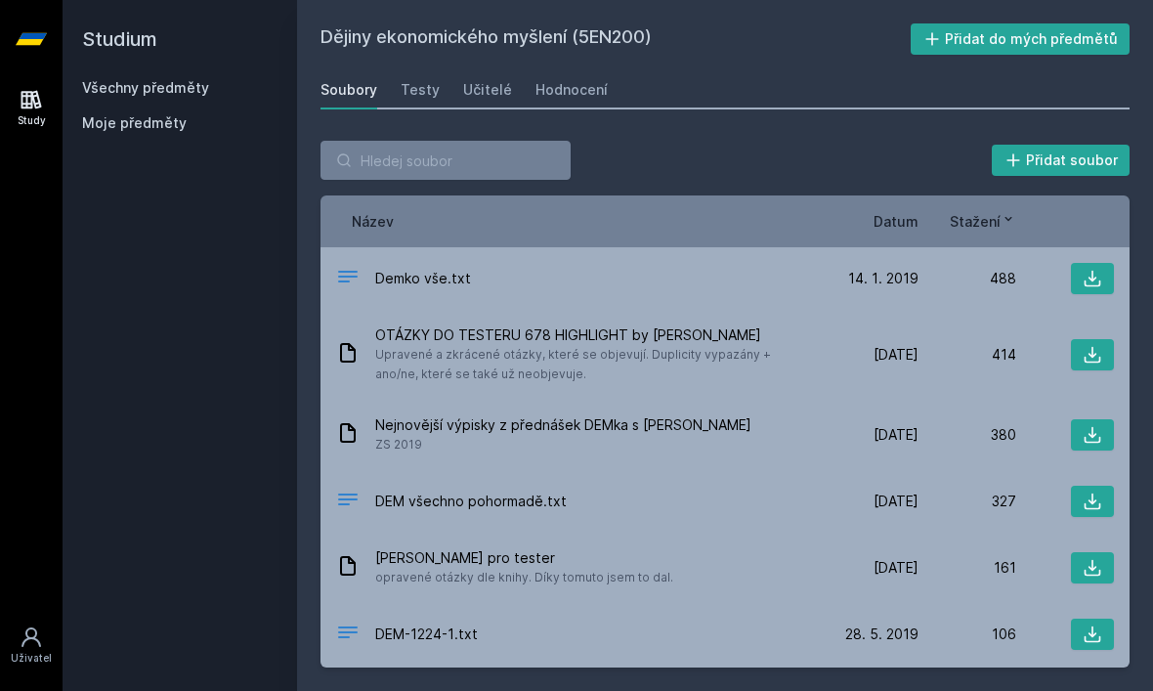 This screenshot has width=1153, height=691. What do you see at coordinates (349, 90) in the screenshot?
I see `div: Soubory` at bounding box center [349, 90].